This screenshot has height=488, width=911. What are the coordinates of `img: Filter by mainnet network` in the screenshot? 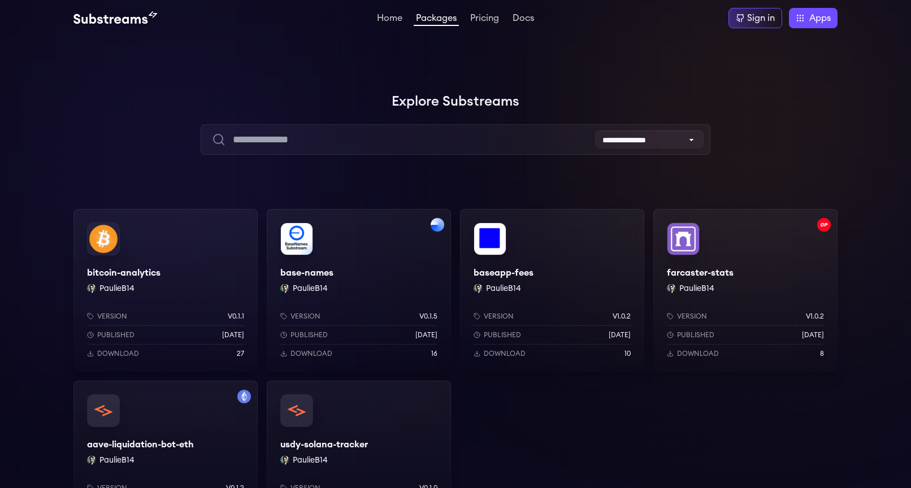 It's located at (244, 397).